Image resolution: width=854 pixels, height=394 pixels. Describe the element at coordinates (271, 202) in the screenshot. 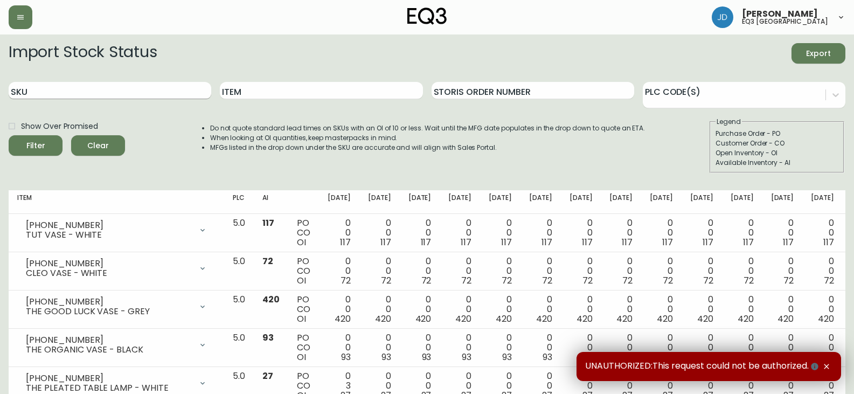

I see `th: AI` at that location.